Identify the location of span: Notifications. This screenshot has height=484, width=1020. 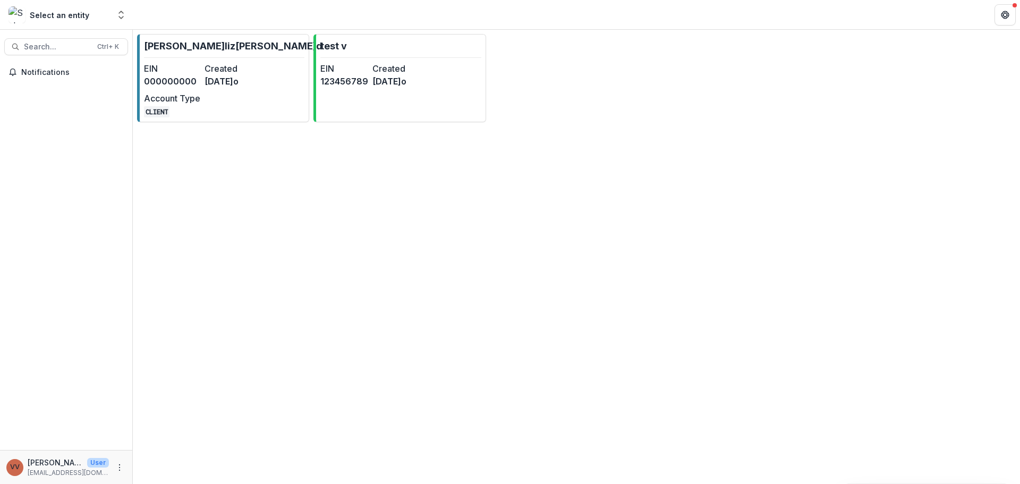
(72, 72).